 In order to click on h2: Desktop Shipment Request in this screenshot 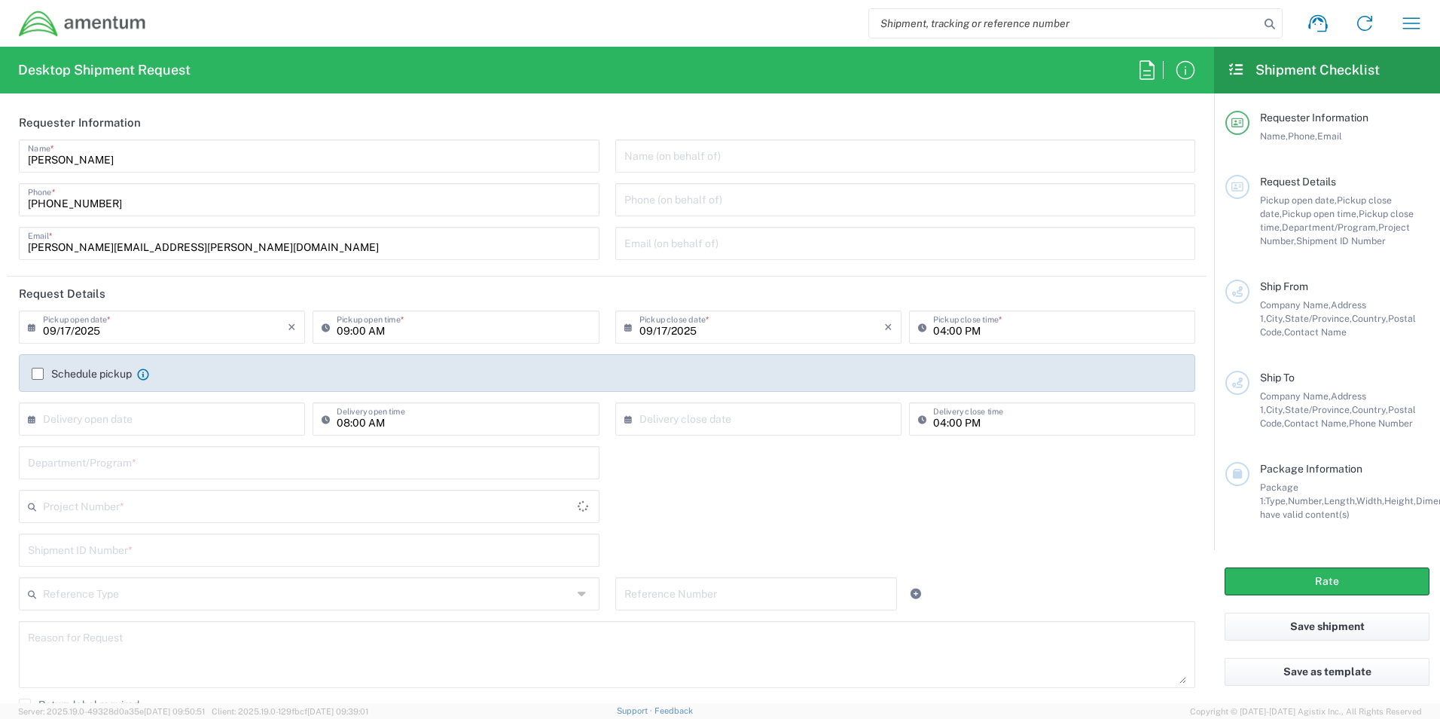, I will do `click(104, 70)`.